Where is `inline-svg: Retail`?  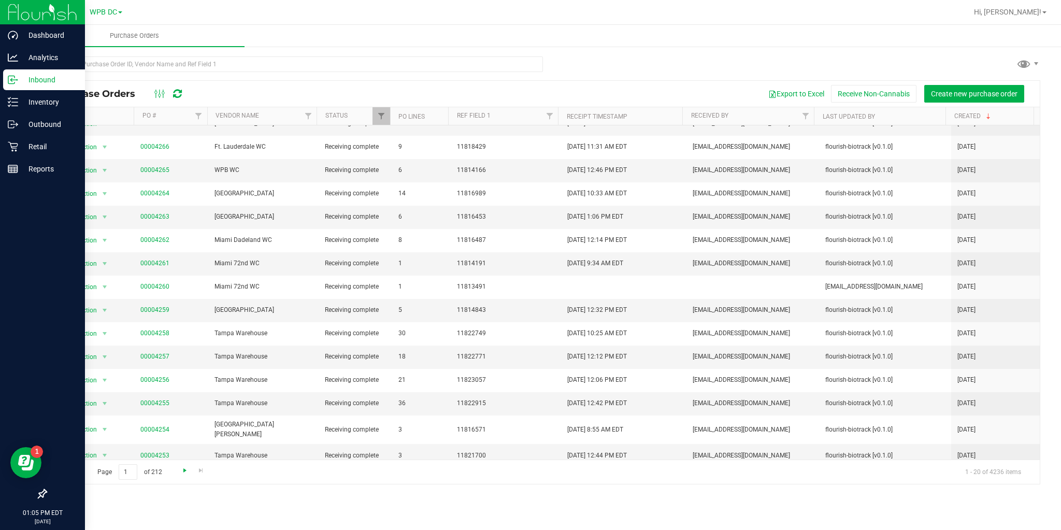
inline-svg: Retail is located at coordinates (13, 147).